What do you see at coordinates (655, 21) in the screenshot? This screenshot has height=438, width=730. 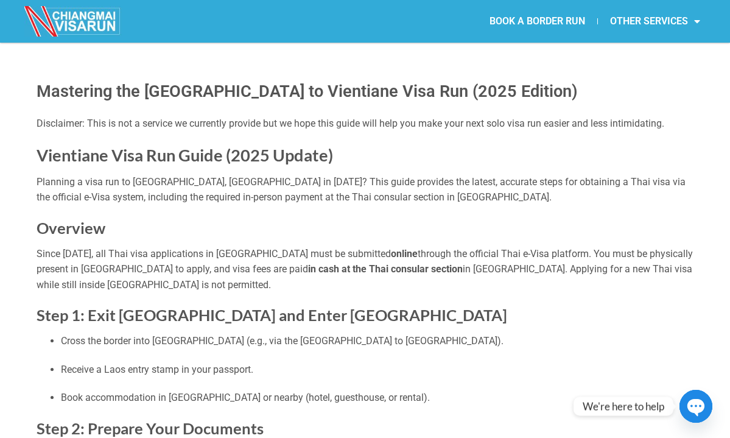 I see `a: OTHER SERVICES` at bounding box center [655, 21].